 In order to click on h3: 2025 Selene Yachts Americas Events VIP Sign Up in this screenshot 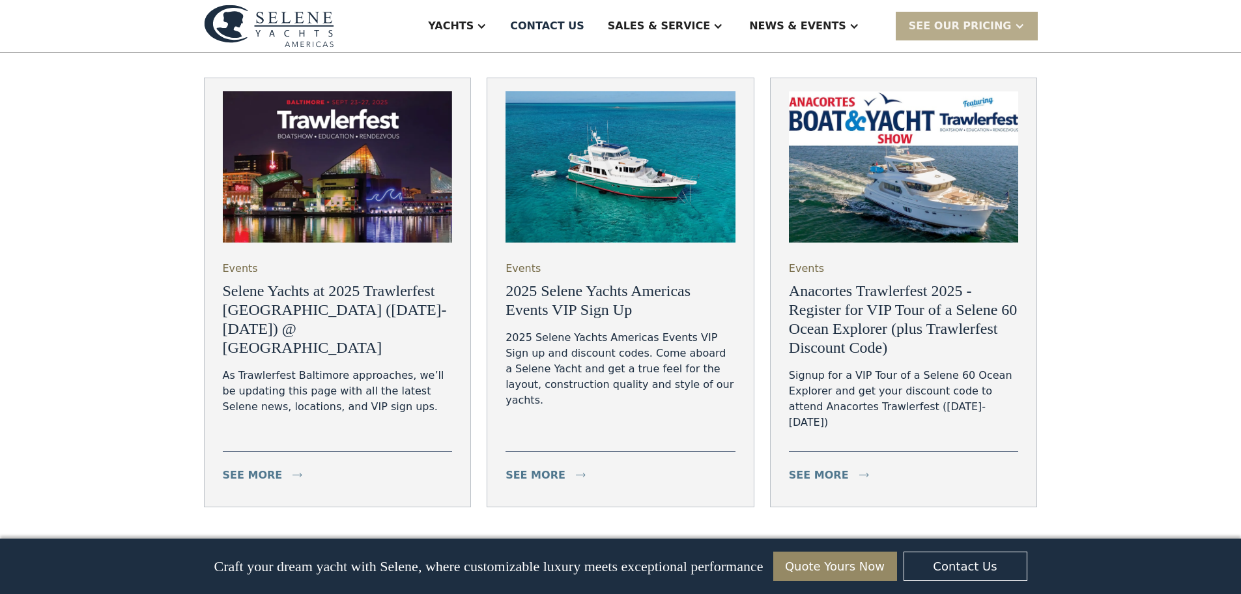, I will do `click(620, 300)`.